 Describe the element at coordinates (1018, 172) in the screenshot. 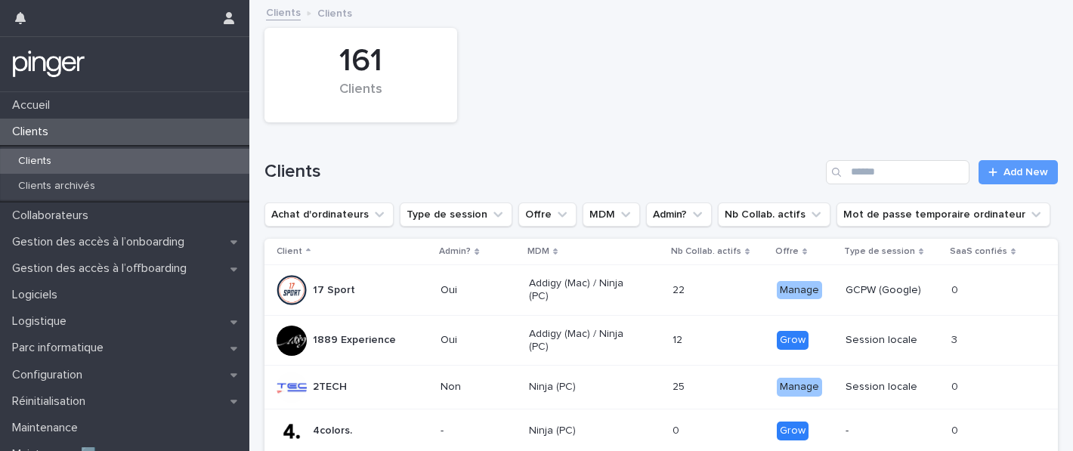

I see `a: Add New` at that location.